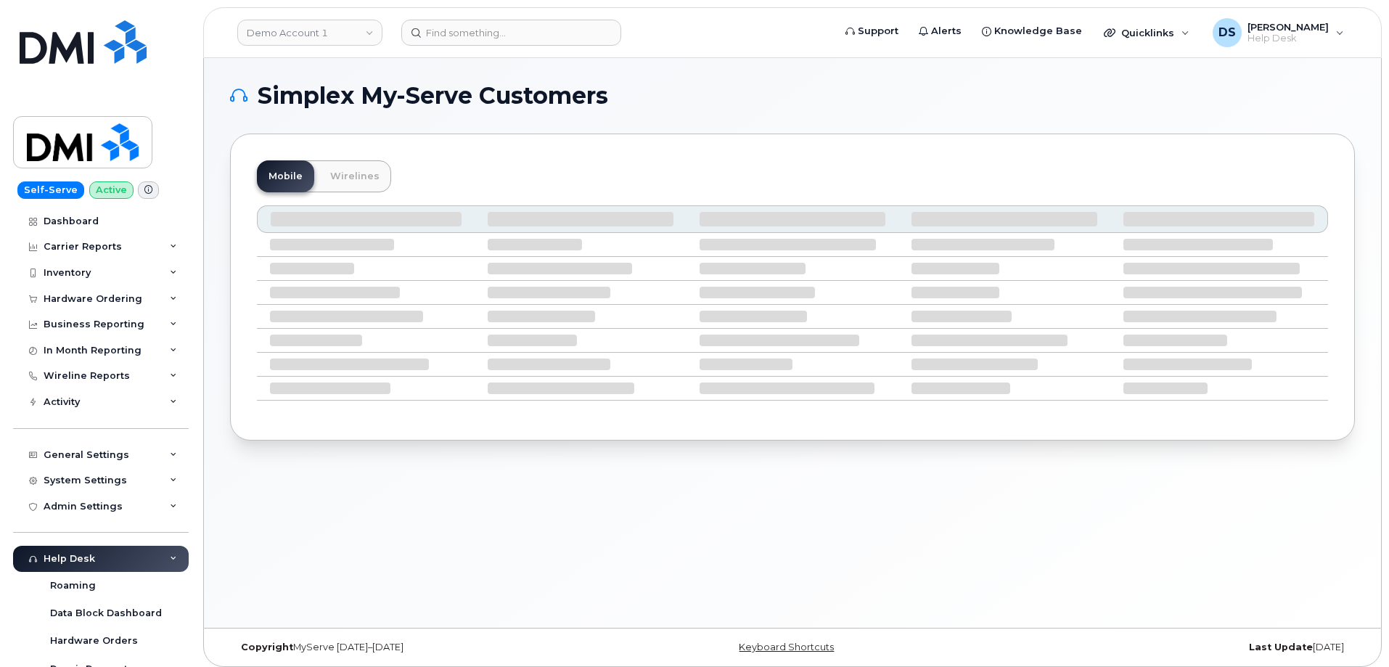  Describe the element at coordinates (786, 646) in the screenshot. I see `a: Keyboard Shortcuts` at that location.